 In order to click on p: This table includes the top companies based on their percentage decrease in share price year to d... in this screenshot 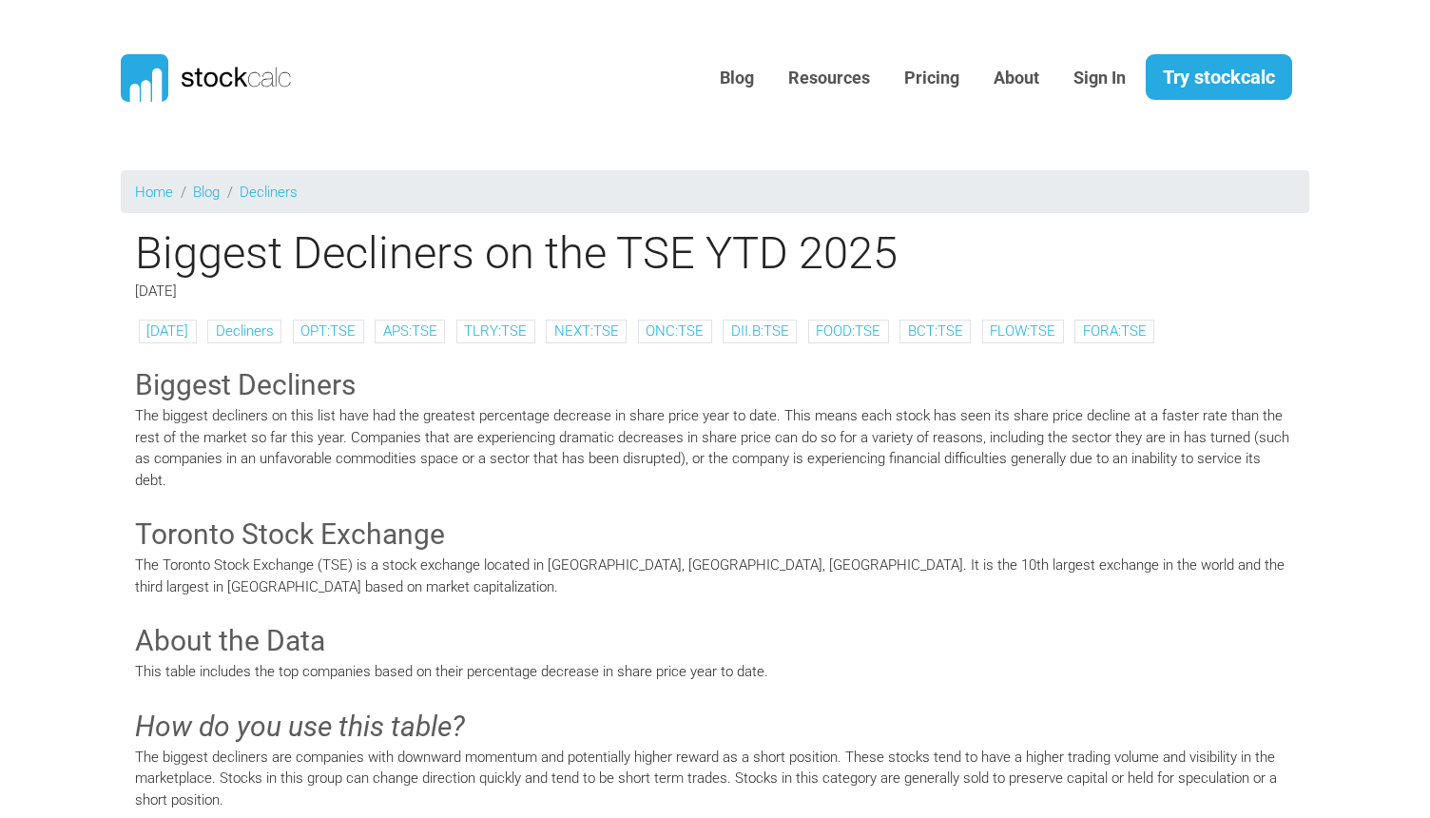, I will do `click(715, 671)`.